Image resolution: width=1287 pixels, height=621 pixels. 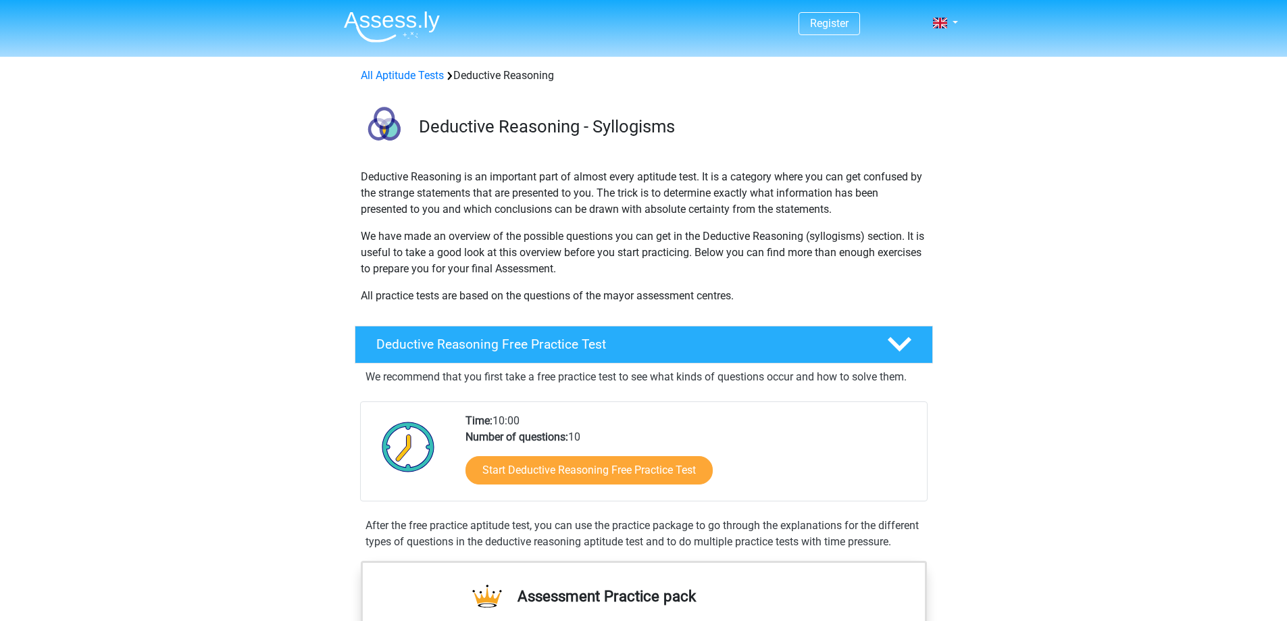 I want to click on div: 10:00 10, so click(x=691, y=457).